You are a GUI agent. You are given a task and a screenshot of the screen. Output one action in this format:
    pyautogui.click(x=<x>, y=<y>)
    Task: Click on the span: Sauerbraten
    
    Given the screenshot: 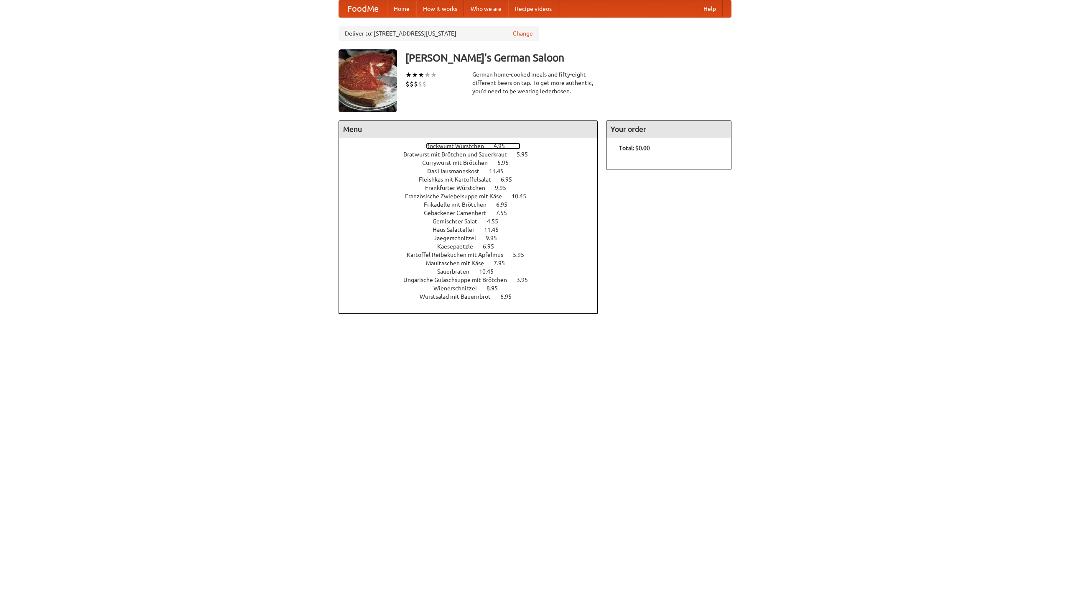 What is the action you would take?
    pyautogui.click(x=457, y=271)
    